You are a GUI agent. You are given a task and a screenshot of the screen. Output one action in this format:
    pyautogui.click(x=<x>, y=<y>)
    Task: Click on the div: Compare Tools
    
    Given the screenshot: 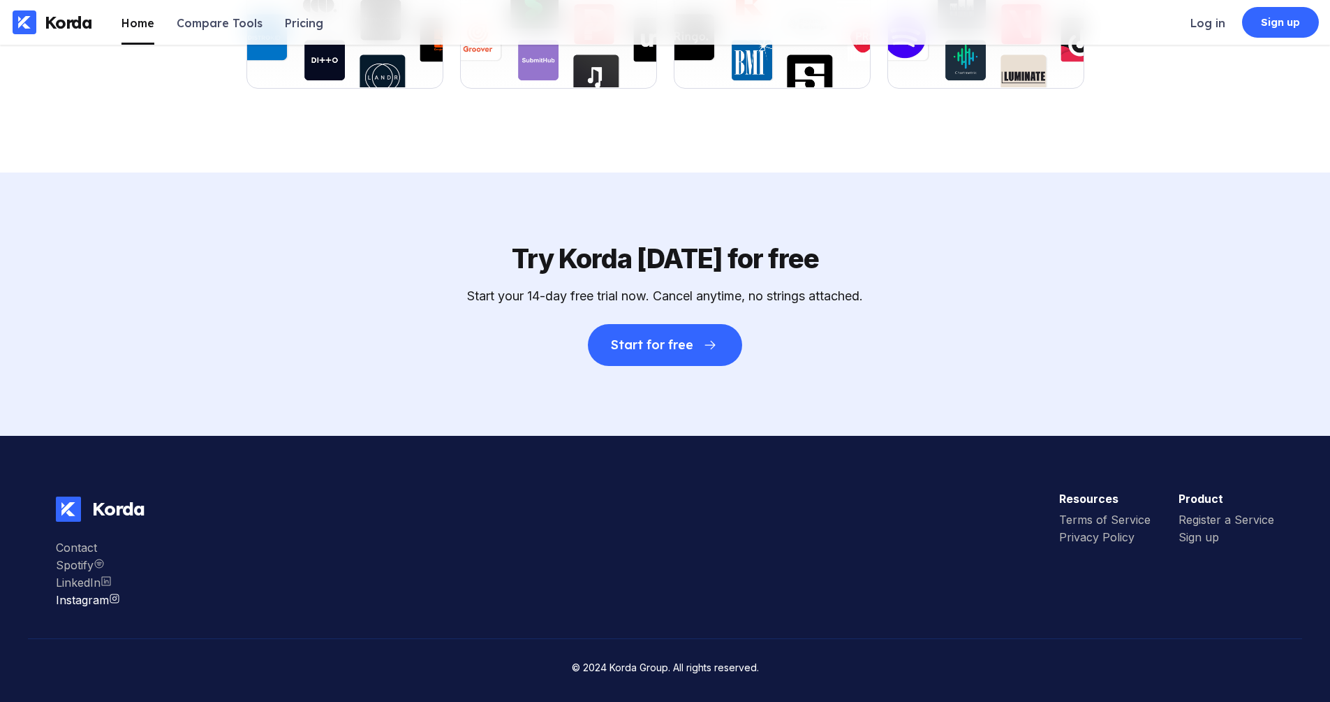 What is the action you would take?
    pyautogui.click(x=219, y=23)
    